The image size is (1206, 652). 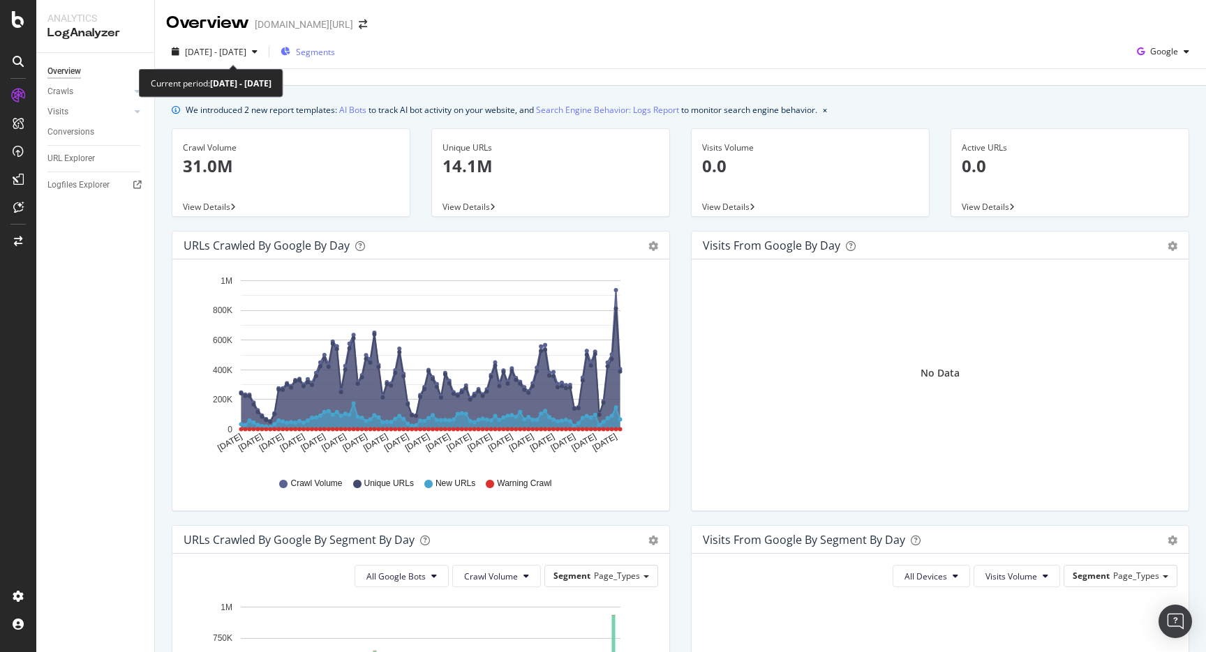 What do you see at coordinates (389, 484) in the screenshot?
I see `span: Unique URLs` at bounding box center [389, 484].